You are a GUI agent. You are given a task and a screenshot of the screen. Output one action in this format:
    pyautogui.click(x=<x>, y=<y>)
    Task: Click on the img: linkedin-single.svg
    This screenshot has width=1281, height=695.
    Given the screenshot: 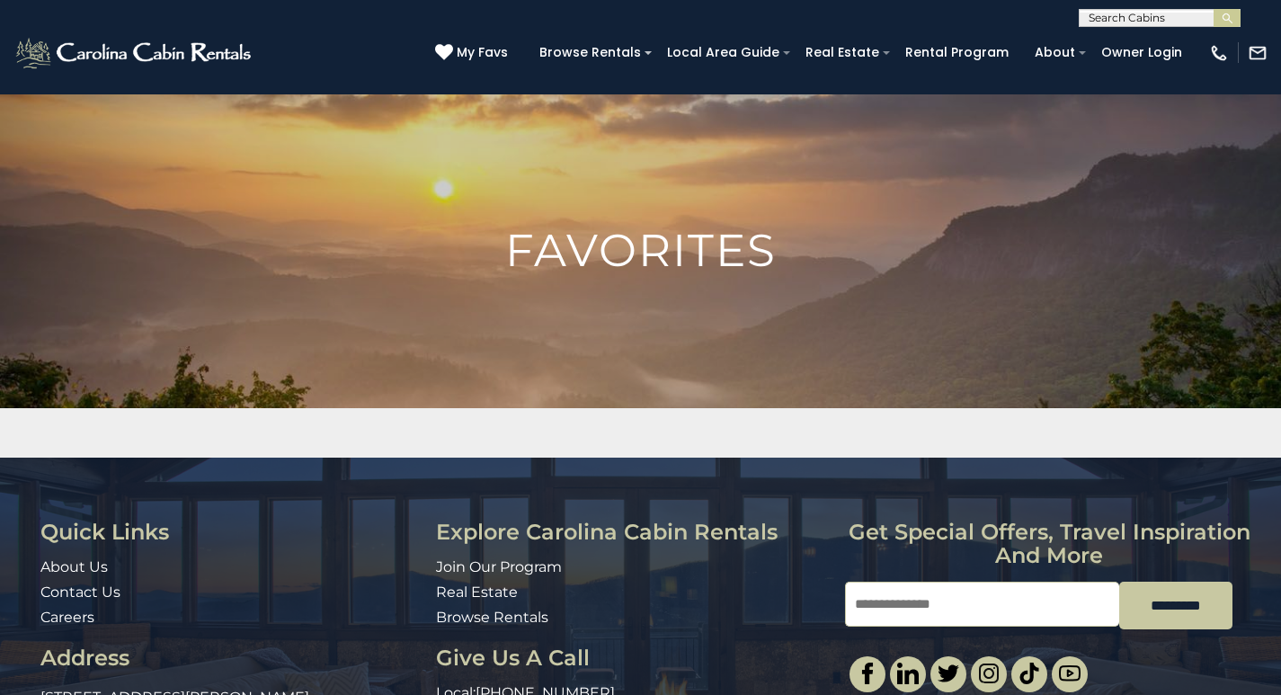 What is the action you would take?
    pyautogui.click(x=908, y=673)
    